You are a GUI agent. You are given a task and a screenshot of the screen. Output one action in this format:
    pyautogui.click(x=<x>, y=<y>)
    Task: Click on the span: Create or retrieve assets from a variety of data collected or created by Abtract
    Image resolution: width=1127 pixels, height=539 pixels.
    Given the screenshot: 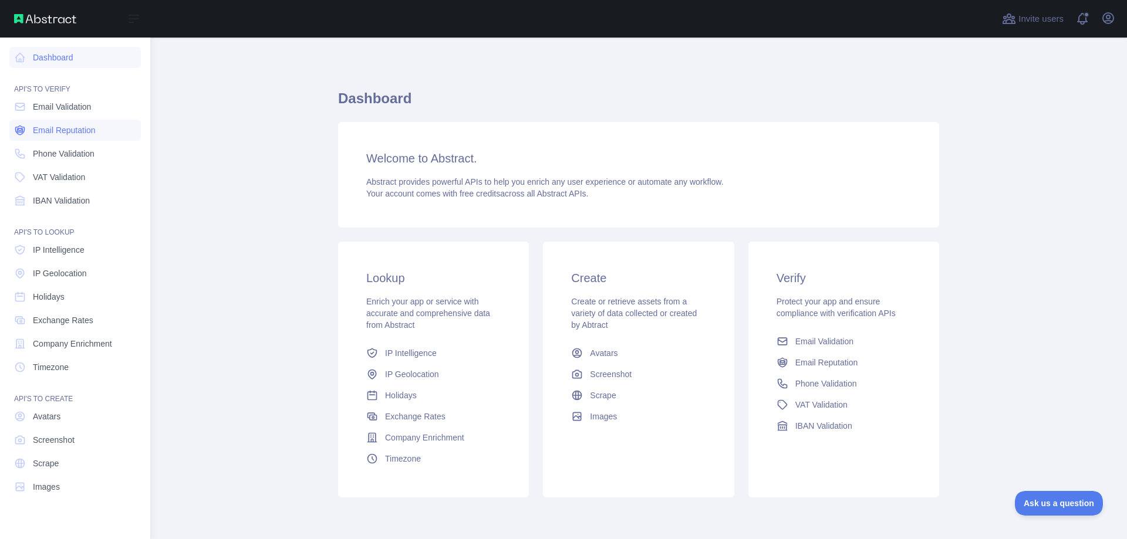 What is the action you would take?
    pyautogui.click(x=634, y=313)
    